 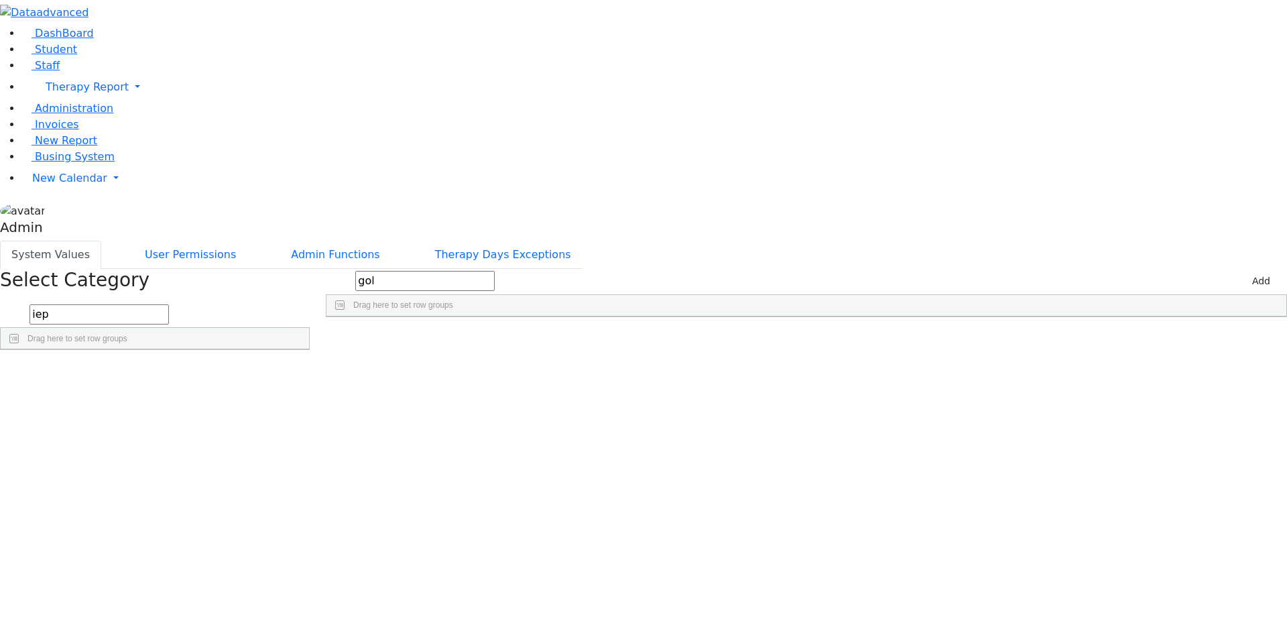 What do you see at coordinates (59, 140) in the screenshot?
I see `a: New Report` at bounding box center [59, 140].